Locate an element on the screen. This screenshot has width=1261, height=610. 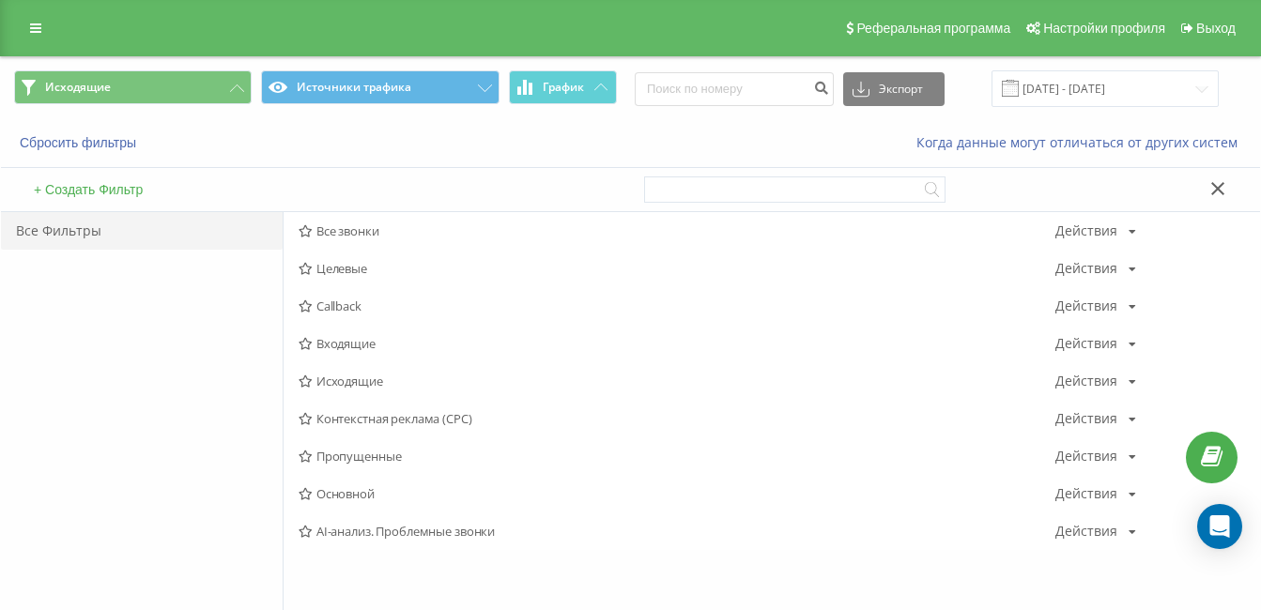
button: + Создать Фильтр is located at coordinates (88, 190).